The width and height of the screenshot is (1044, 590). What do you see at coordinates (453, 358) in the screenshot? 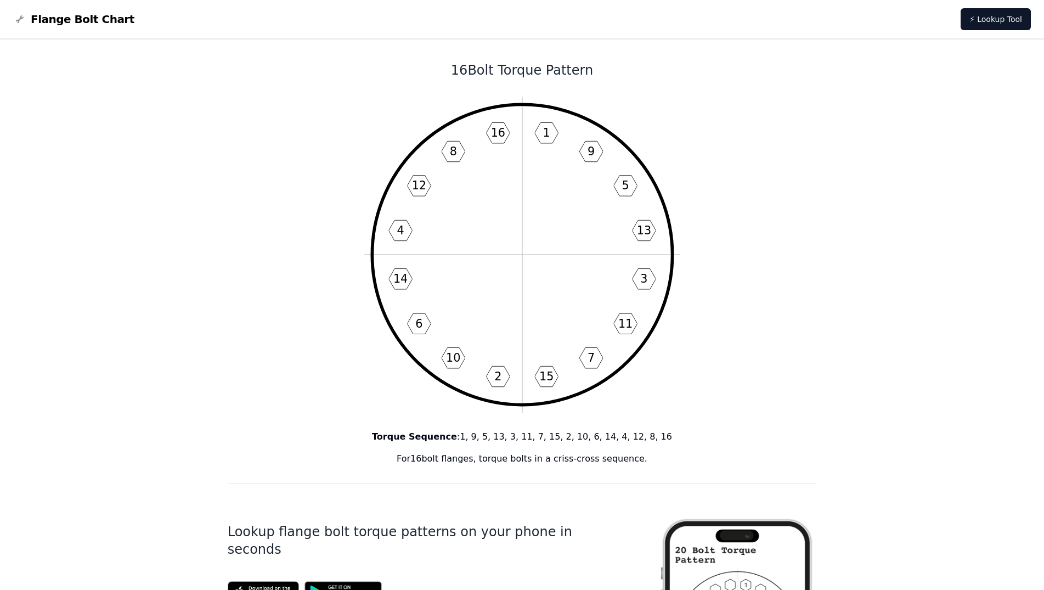
I see `text: 10` at bounding box center [453, 358].